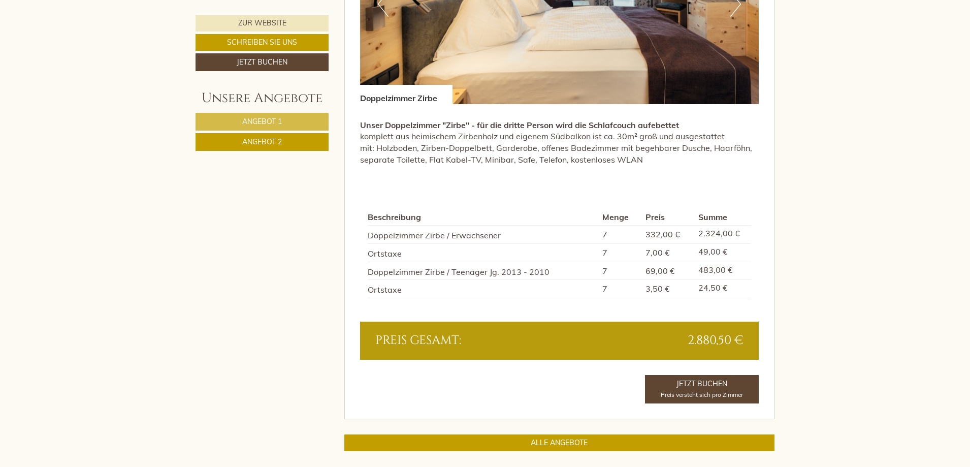 This screenshot has height=467, width=970. What do you see at coordinates (262, 23) in the screenshot?
I see `a: Zur Website` at bounding box center [262, 23].